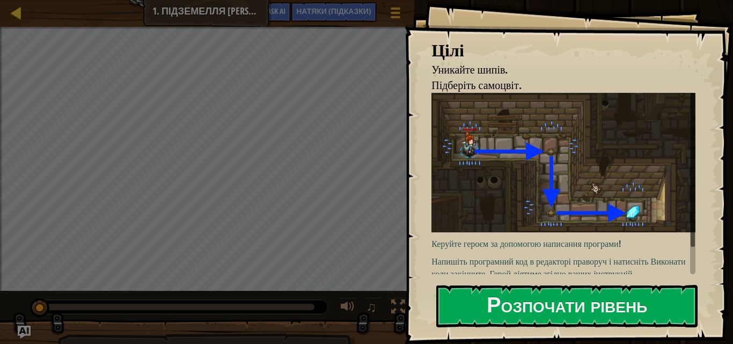  What do you see at coordinates (334, 11) in the screenshot?
I see `span: НАТЯКИ (Підказки)` at bounding box center [334, 11].